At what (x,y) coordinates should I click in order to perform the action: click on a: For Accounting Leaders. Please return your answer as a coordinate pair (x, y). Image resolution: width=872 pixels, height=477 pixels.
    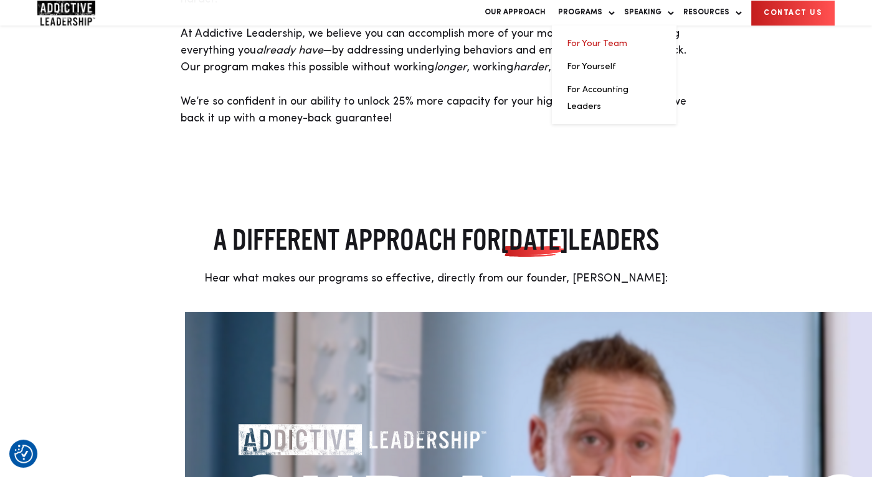
    Looking at the image, I should click on (597, 98).